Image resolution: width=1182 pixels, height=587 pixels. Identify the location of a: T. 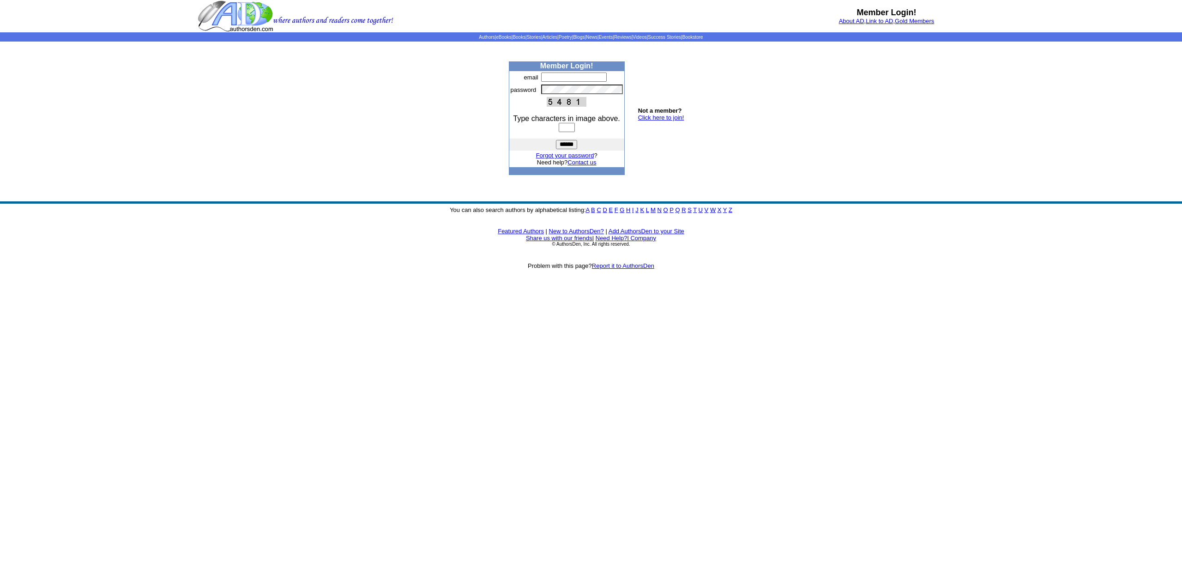
(695, 210).